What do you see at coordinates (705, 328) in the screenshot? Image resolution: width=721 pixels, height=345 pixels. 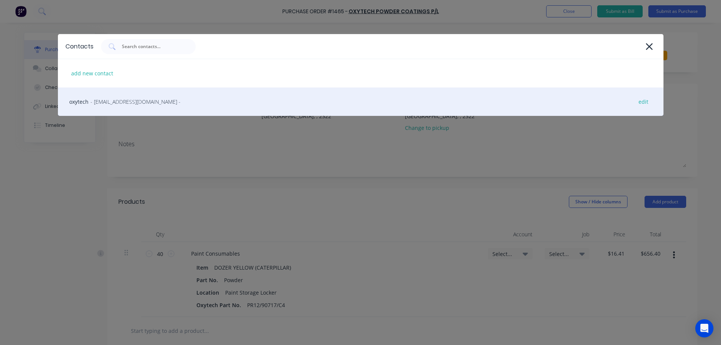 I see `div: Open Intercom Messenger` at bounding box center [705, 328].